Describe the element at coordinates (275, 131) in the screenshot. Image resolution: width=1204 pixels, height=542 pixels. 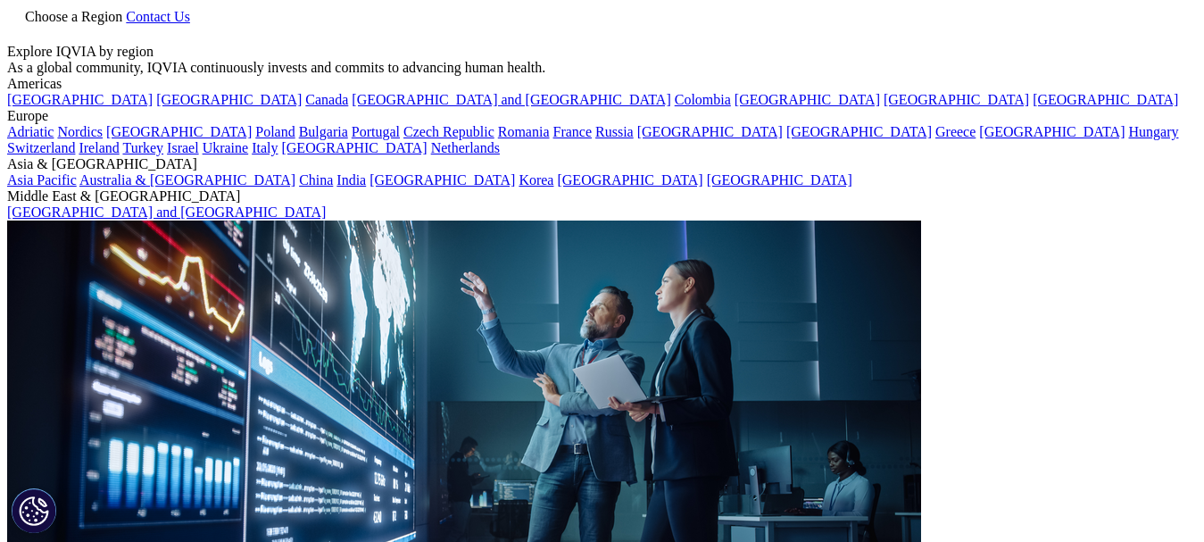
I see `a: Poland` at that location.